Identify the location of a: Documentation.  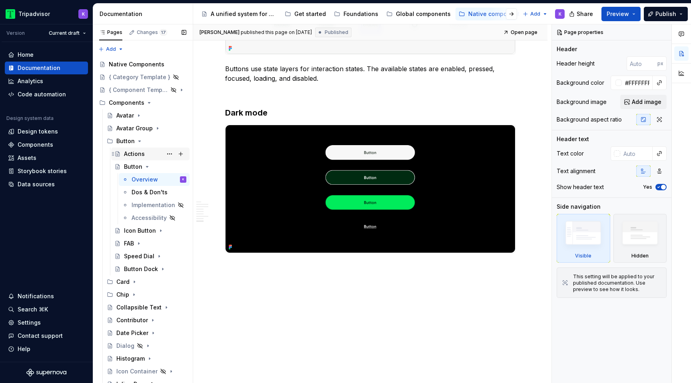
(46, 68).